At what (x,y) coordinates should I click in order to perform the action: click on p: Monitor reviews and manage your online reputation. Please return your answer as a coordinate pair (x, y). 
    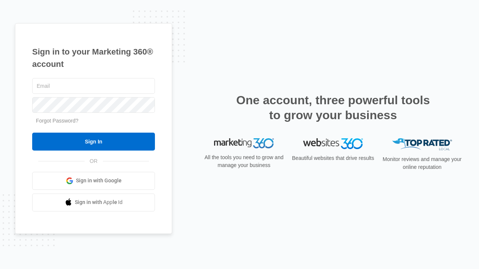
    Looking at the image, I should click on (422, 163).